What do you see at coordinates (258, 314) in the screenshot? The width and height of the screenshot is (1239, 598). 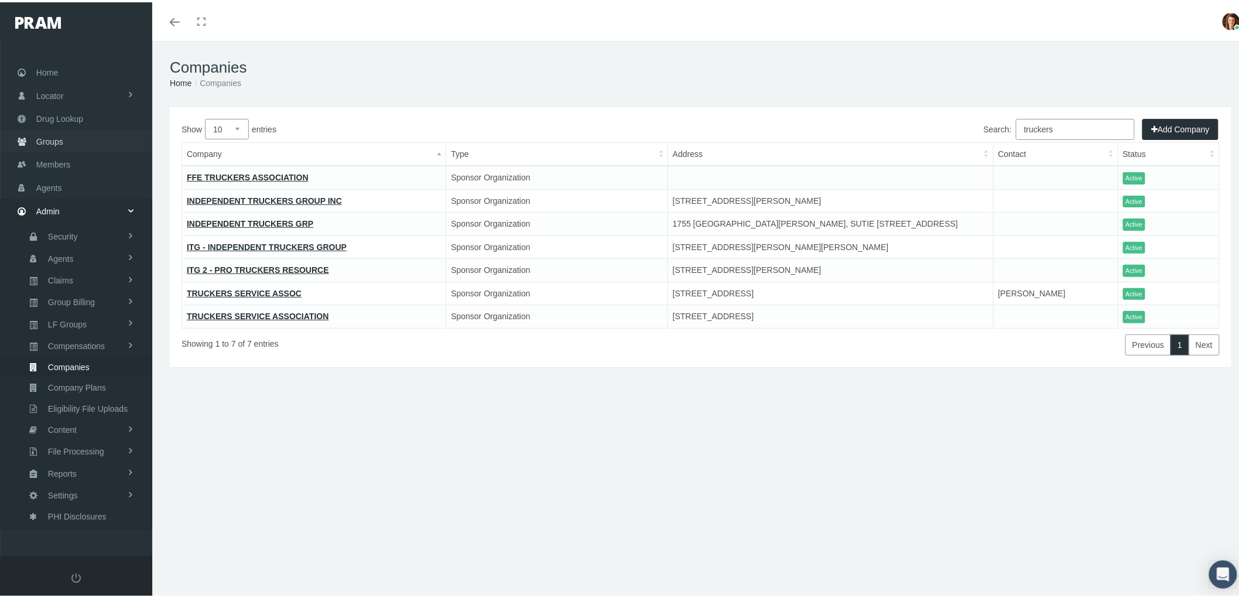 I see `a: TRUCKERS SERVICE ASSOCIATION` at bounding box center [258, 314].